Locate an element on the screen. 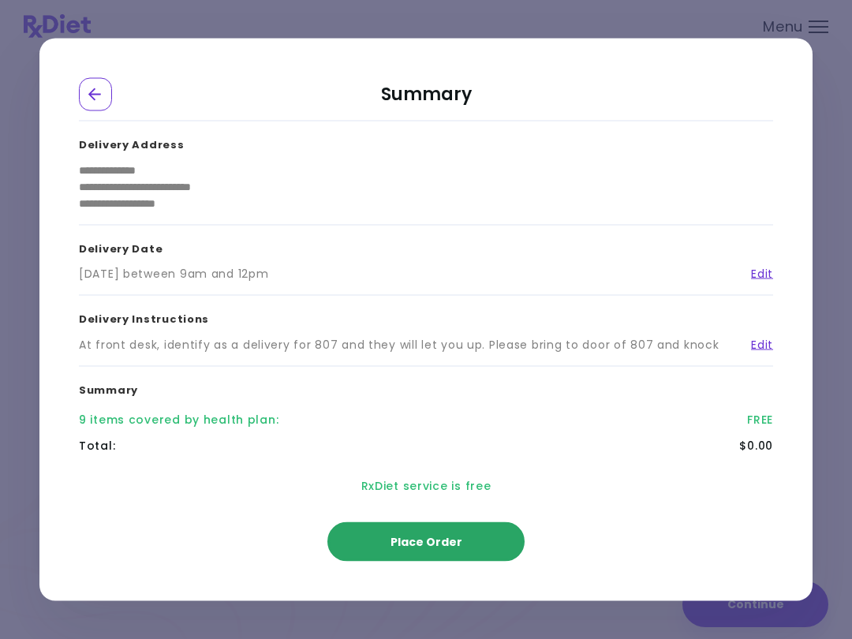 This screenshot has width=852, height=639. h2: Summary is located at coordinates (426, 99).